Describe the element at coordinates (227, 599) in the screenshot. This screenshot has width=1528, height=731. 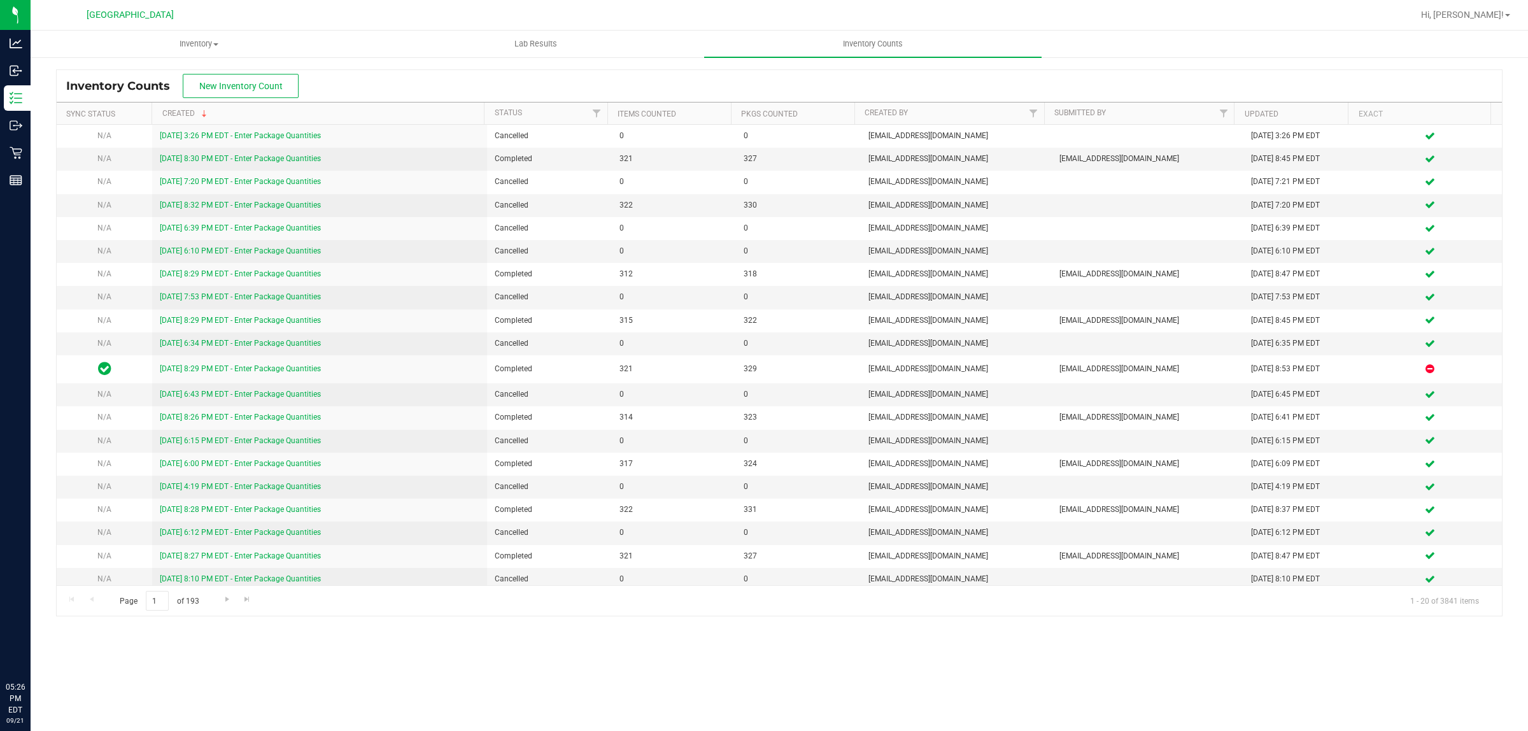
I see `a: Go to the next page` at that location.